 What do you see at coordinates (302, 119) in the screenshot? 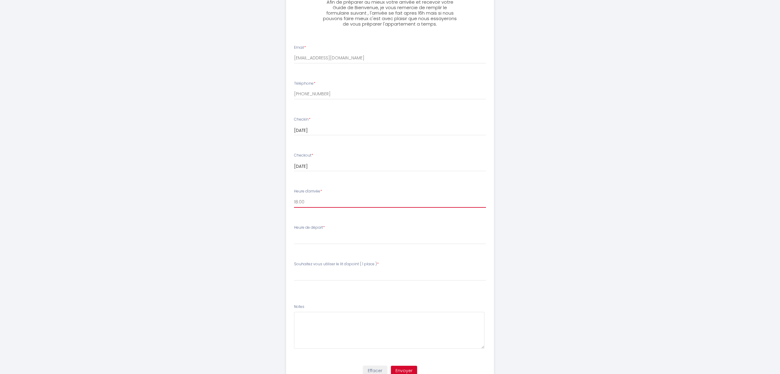
I see `label: Checkin` at bounding box center [302, 119].